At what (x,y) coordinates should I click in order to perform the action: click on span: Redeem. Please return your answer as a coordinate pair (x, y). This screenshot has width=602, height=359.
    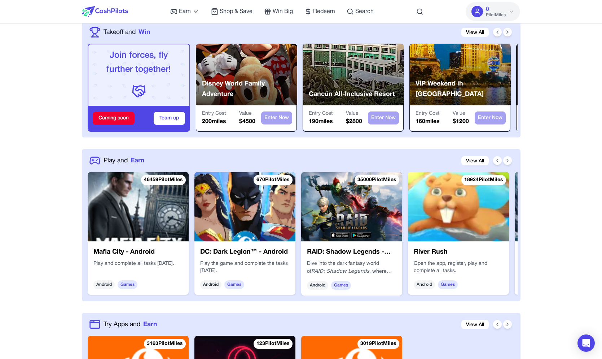
    Looking at the image, I should click on (324, 12).